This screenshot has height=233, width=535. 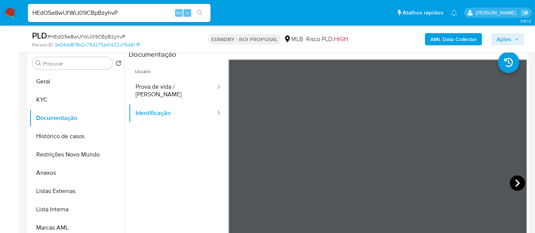 What do you see at coordinates (76, 64) in the screenshot?
I see `input: Procurar` at bounding box center [76, 64].